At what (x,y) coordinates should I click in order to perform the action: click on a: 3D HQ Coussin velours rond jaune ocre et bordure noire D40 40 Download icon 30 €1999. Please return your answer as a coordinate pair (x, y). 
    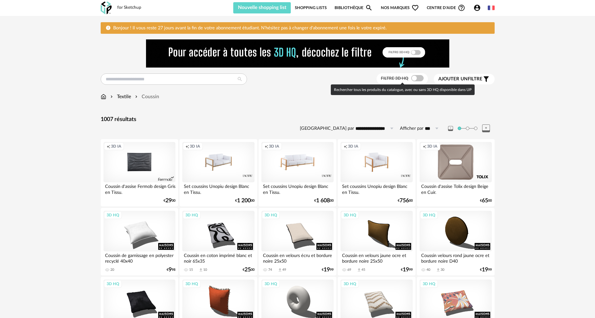
    Looking at the image, I should click on (455, 242).